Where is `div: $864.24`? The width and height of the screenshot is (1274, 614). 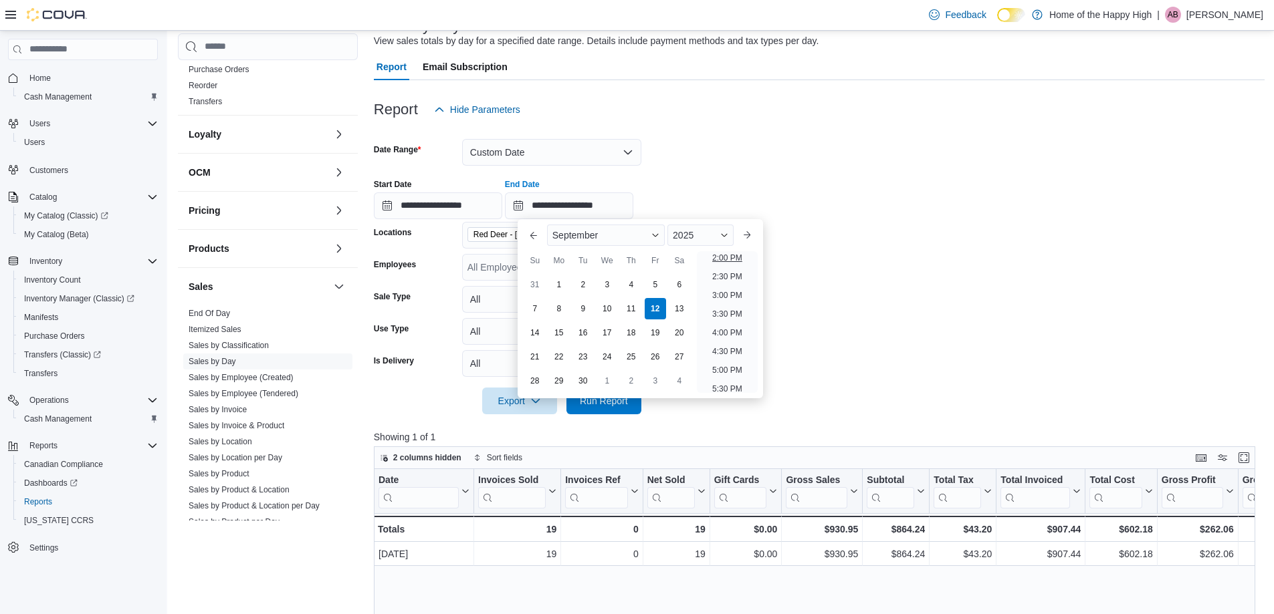 div: $864.24 is located at coordinates (895, 554).